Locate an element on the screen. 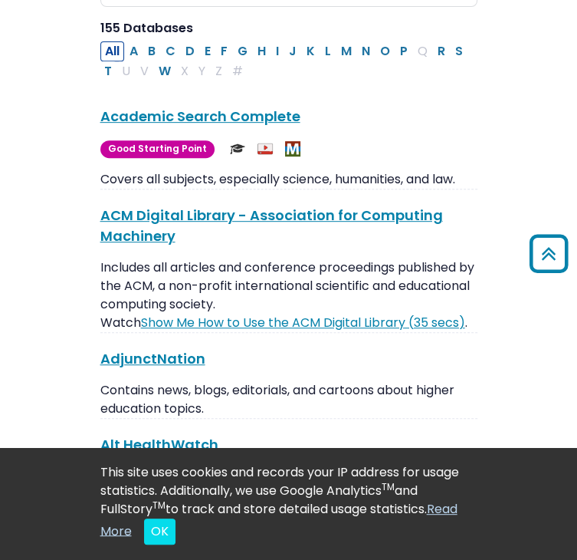 This screenshot has height=560, width=577. img: Scholarly or Peer Reviewed is located at coordinates (238, 149).